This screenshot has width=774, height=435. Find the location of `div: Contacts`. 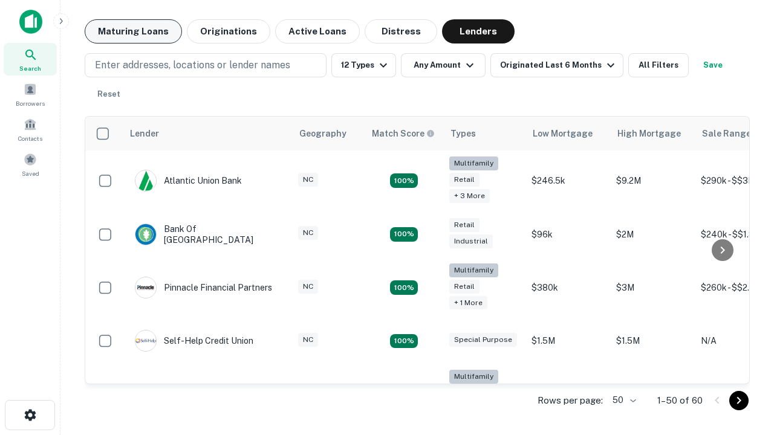

div: Contacts is located at coordinates (30, 129).